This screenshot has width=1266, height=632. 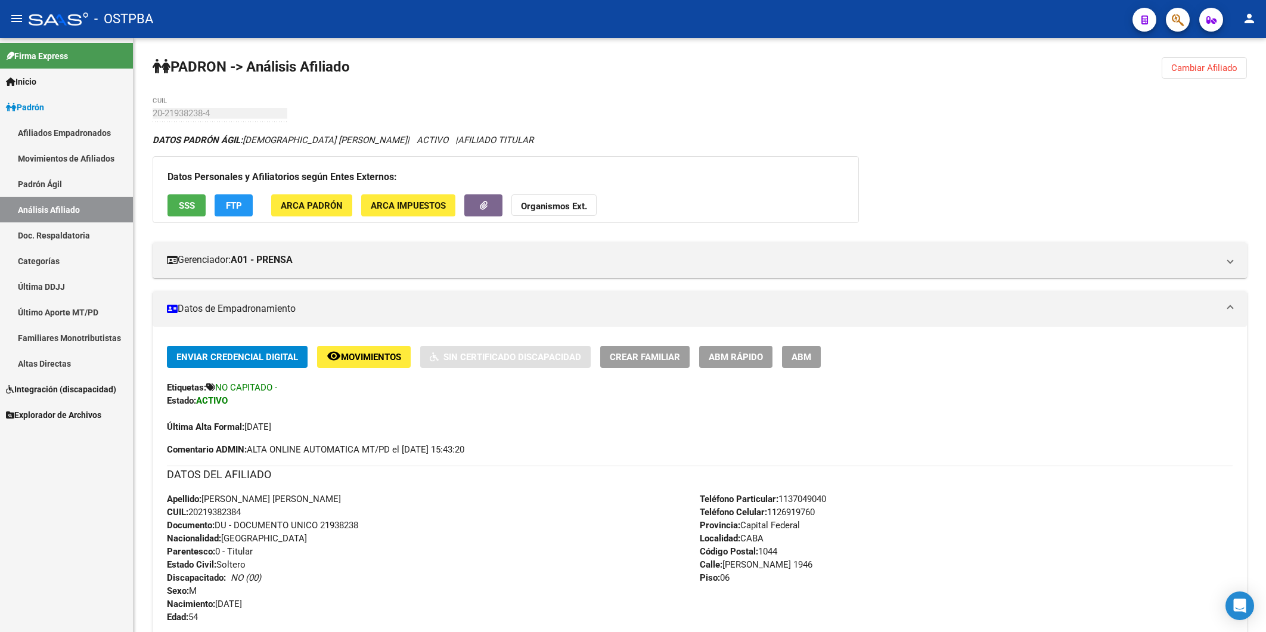 I want to click on span: ARCA Padrón, so click(x=312, y=206).